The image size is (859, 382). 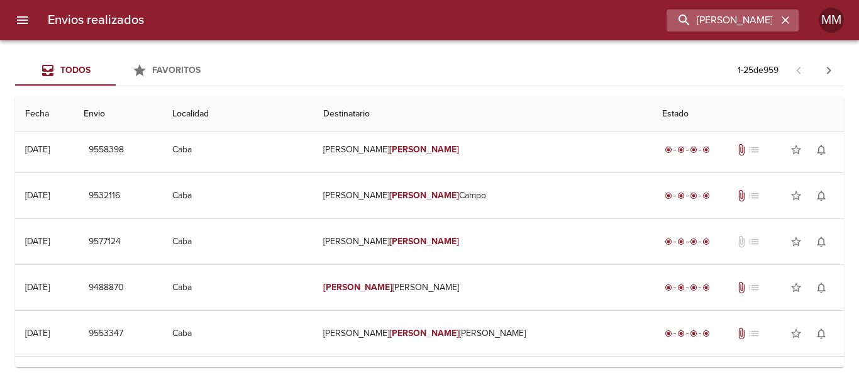 I want to click on button: menu, so click(x=23, y=20).